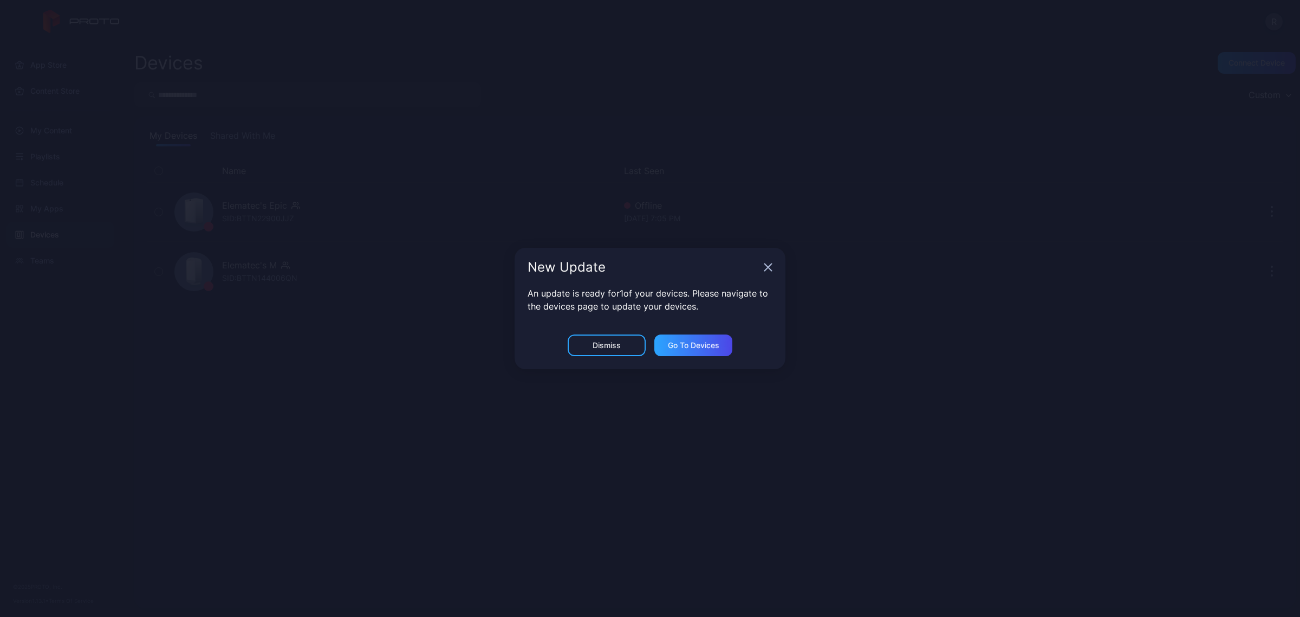 This screenshot has height=617, width=1300. What do you see at coordinates (644, 267) in the screenshot?
I see `div: New Update` at bounding box center [644, 267].